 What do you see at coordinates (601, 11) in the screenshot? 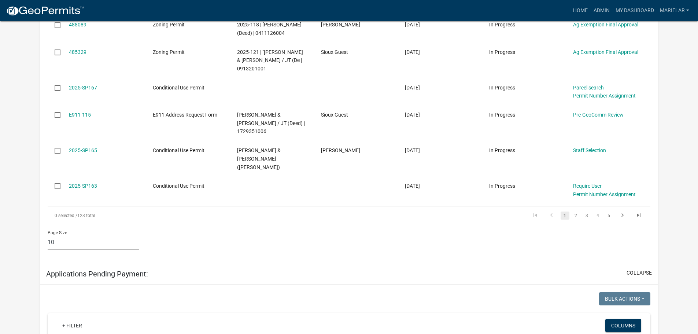
I see `a: Admin` at bounding box center [601, 11].